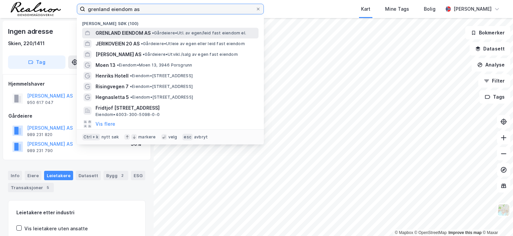 Image resolution: width=513 pixels, height=236 pixels. I want to click on span: Henriks Hotell, so click(112, 76).